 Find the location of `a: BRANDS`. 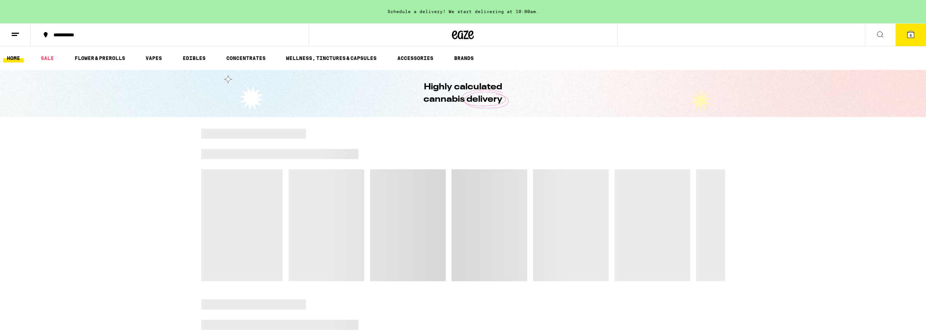

a: BRANDS is located at coordinates (464, 58).